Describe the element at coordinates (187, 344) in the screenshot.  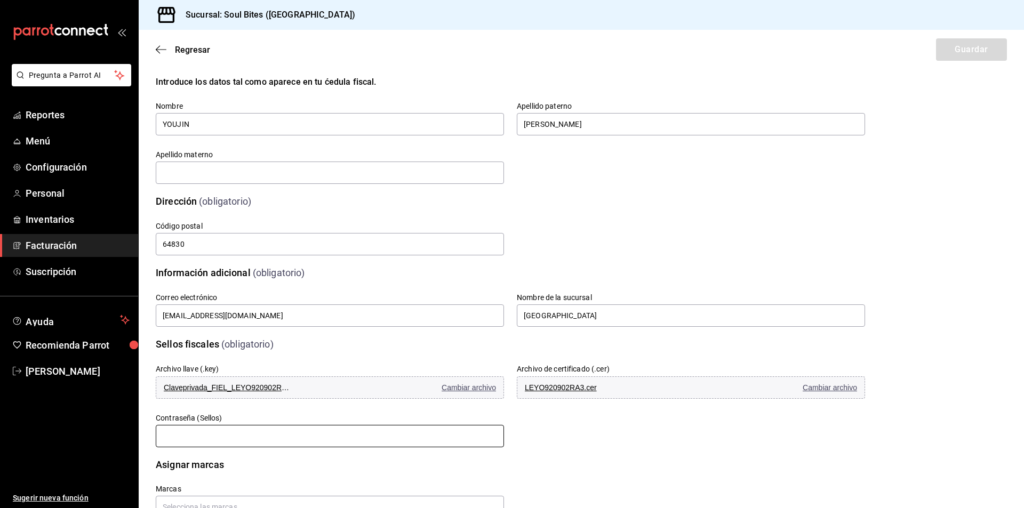
I see `div: Sellos fiscales` at that location.